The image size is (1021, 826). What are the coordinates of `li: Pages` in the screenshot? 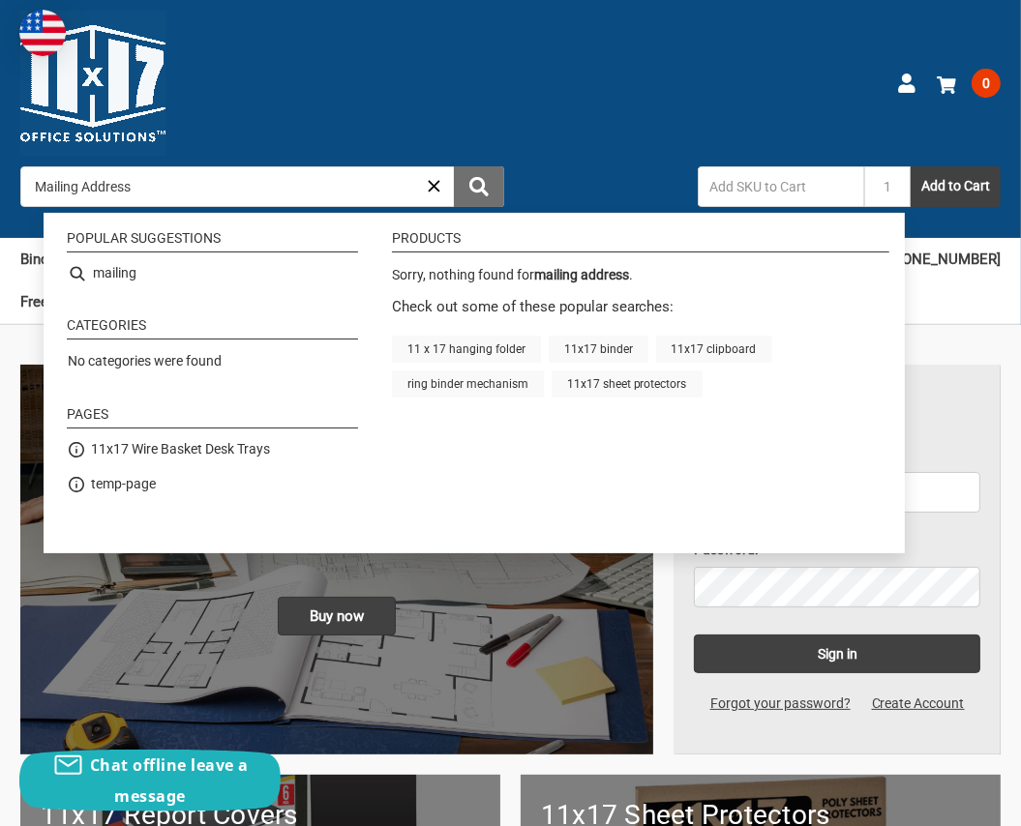 It's located at (212, 418).